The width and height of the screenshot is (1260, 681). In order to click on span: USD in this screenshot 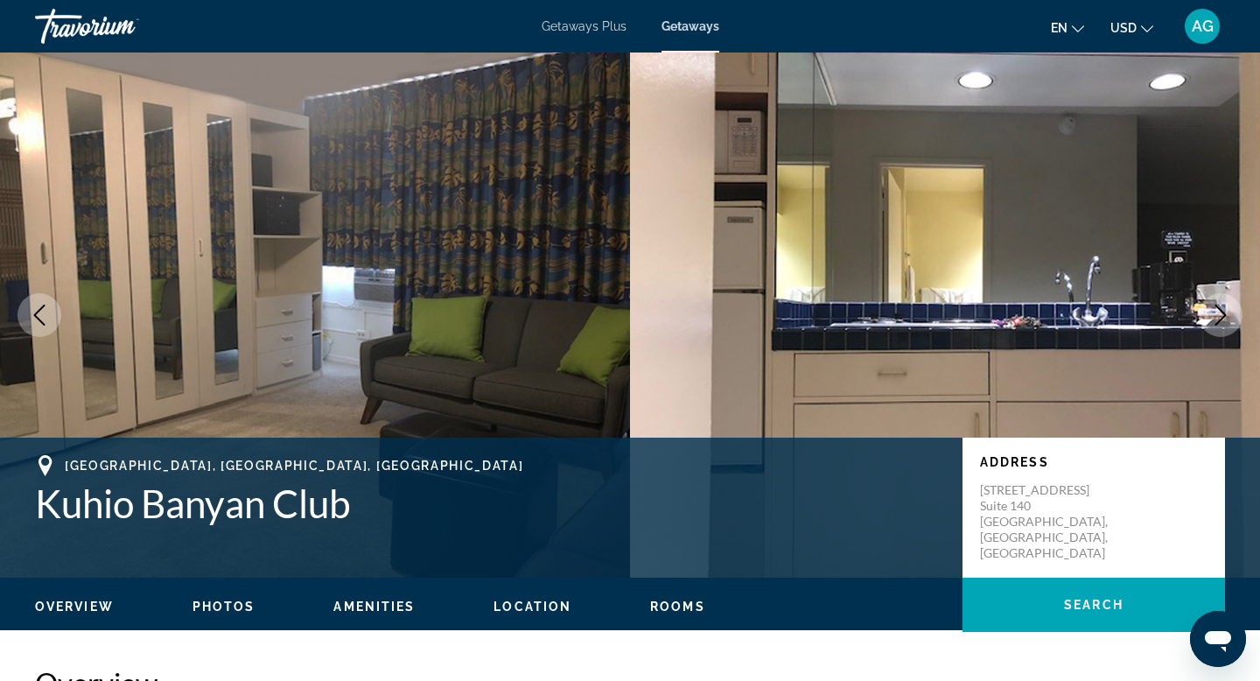, I will do `click(1123, 28)`.